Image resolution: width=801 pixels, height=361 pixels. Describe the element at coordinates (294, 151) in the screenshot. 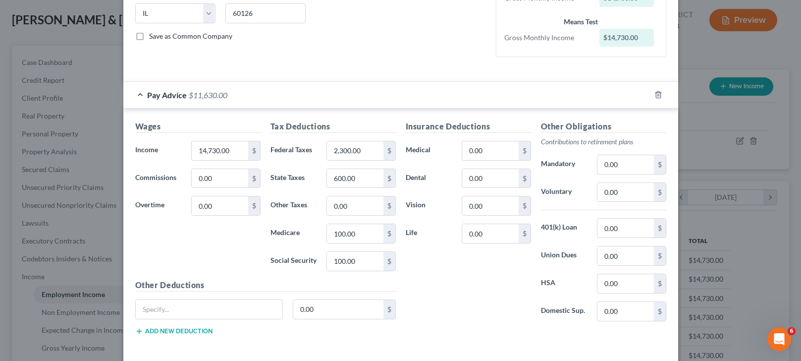

I see `label: Federal Taxes` at that location.